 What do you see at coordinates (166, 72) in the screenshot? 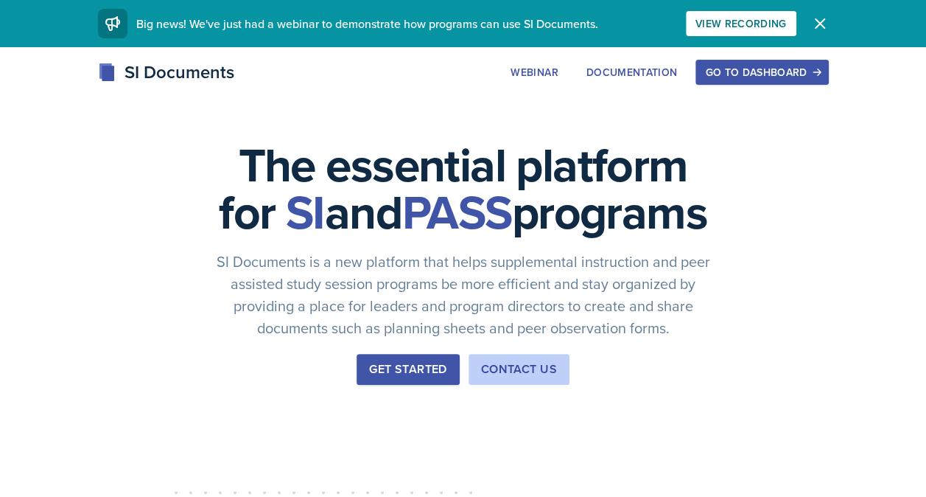
I see `div: SI Documents` at bounding box center [166, 72].